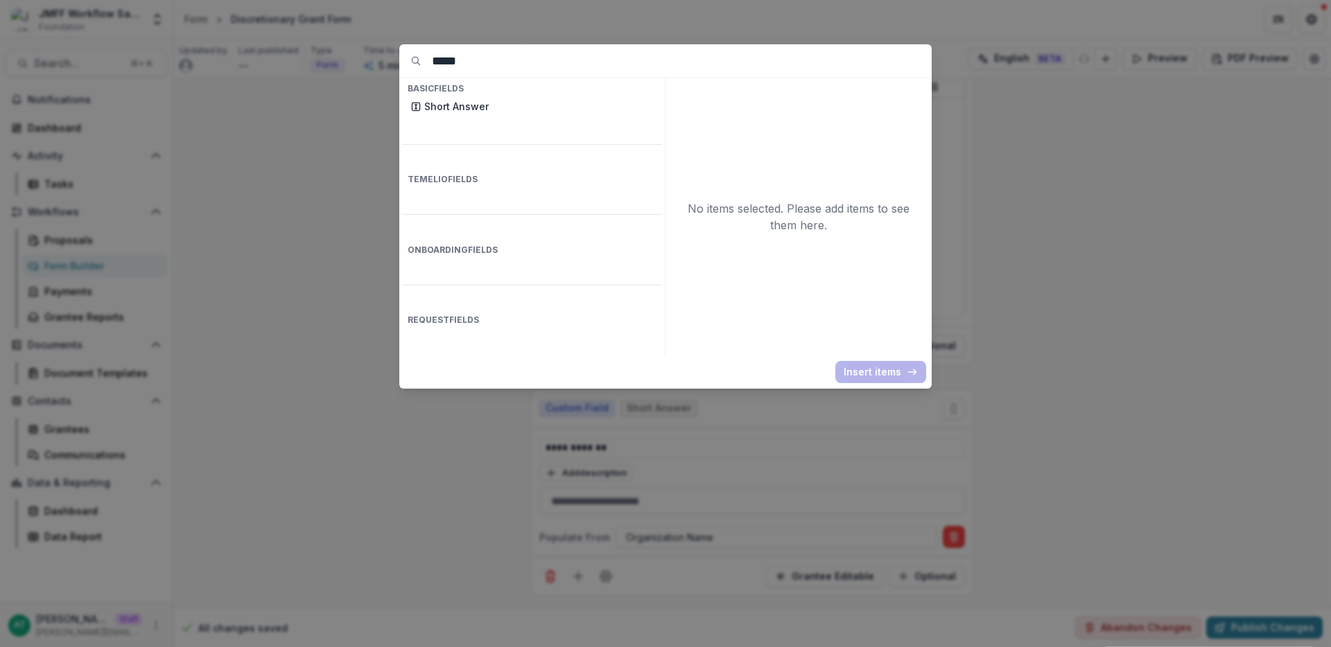 The width and height of the screenshot is (1331, 647). What do you see at coordinates (538, 106) in the screenshot?
I see `p: Short Answer` at bounding box center [538, 106].